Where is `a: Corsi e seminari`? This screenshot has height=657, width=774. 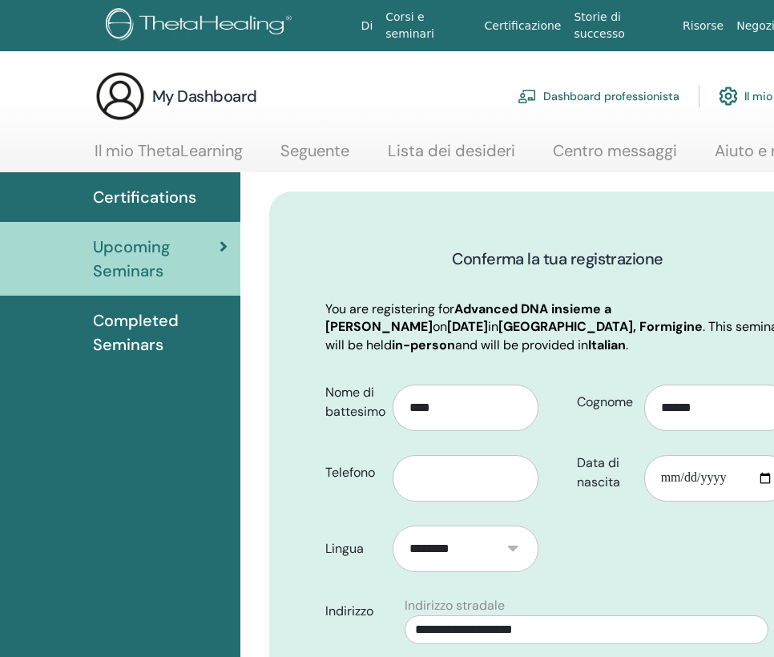
a: Corsi e seminari is located at coordinates (428, 26).